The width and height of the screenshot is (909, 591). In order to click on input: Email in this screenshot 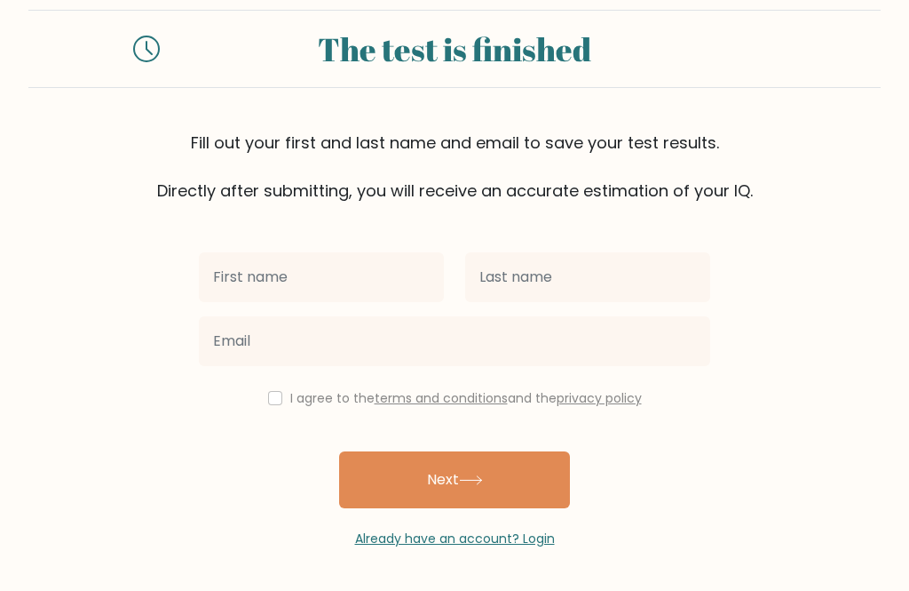, I will do `click(455, 341)`.